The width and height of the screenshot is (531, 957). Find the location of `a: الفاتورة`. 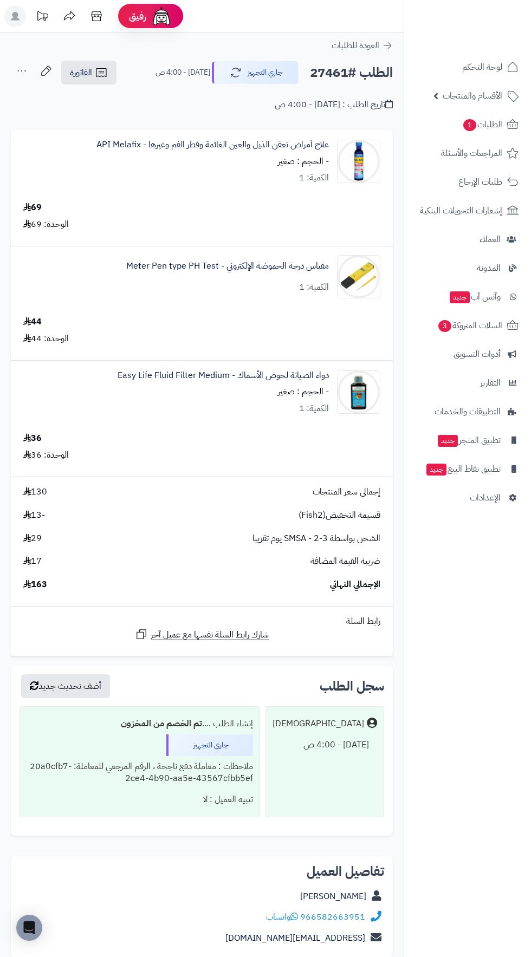

a: الفاتورة is located at coordinates (89, 73).